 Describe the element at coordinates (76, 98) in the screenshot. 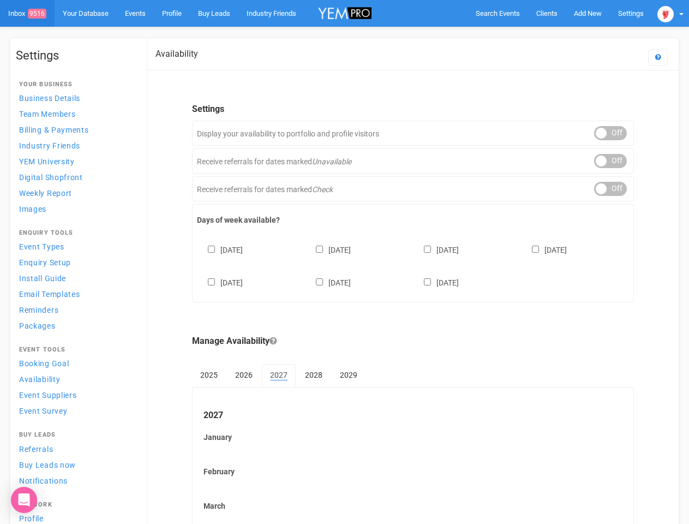

I see `a: Business Details` at that location.